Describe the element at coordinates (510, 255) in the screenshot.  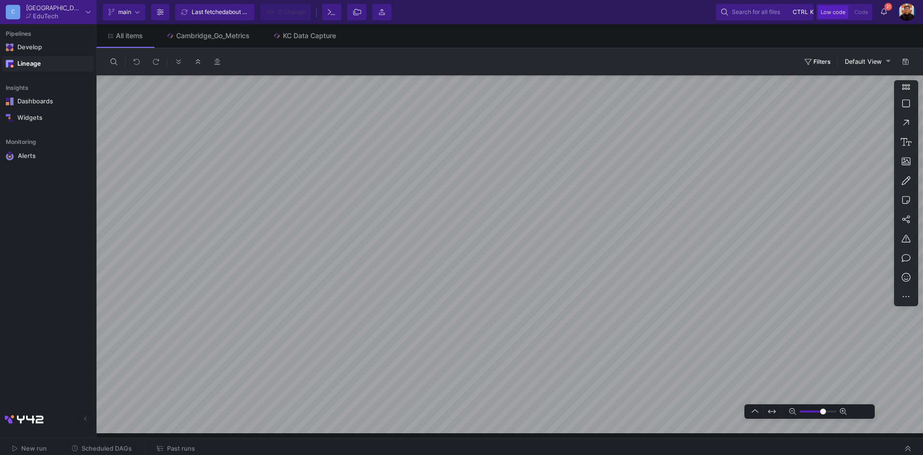
I see `img: logo.gif` at that location.